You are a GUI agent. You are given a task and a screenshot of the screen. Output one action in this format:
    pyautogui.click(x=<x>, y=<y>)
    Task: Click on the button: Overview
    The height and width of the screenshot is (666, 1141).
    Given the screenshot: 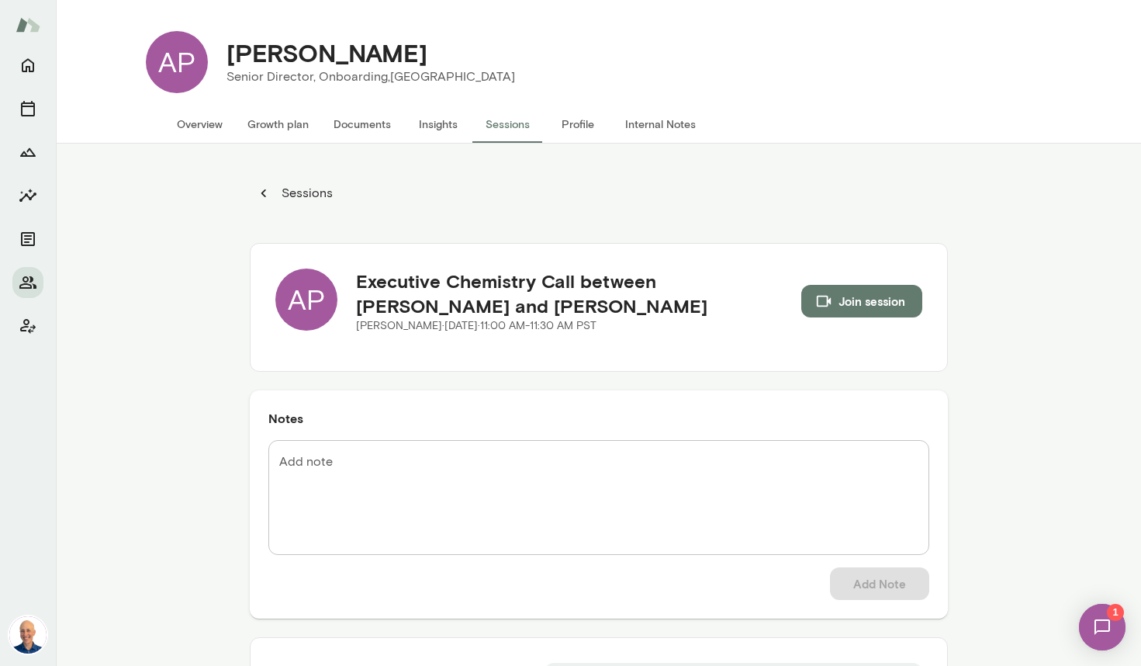 What is the action you would take?
    pyautogui.click(x=199, y=124)
    